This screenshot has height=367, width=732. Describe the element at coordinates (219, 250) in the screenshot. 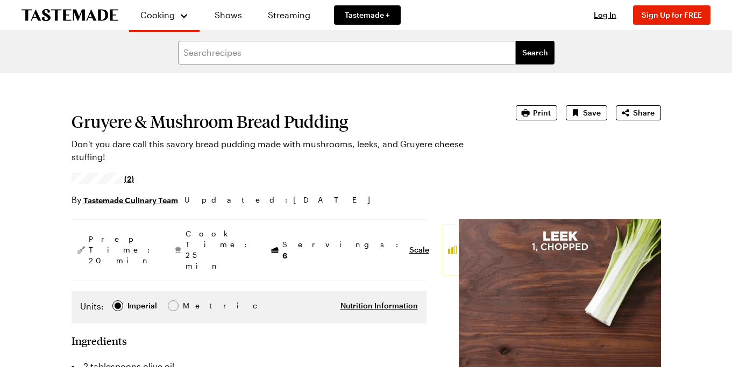

I see `span: Cook Time: 25 min` at that location.